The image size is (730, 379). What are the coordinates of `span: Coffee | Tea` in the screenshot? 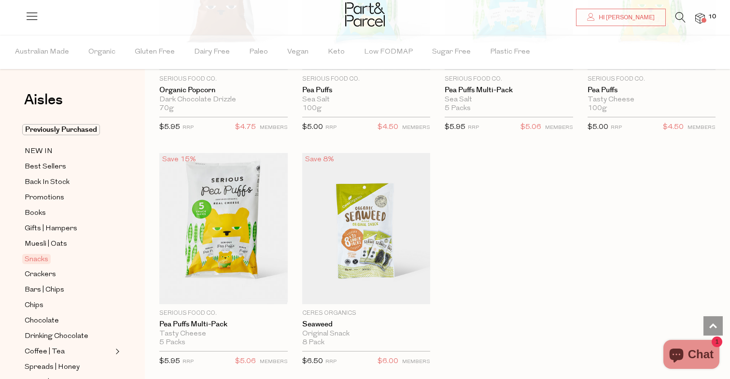 It's located at (44, 352).